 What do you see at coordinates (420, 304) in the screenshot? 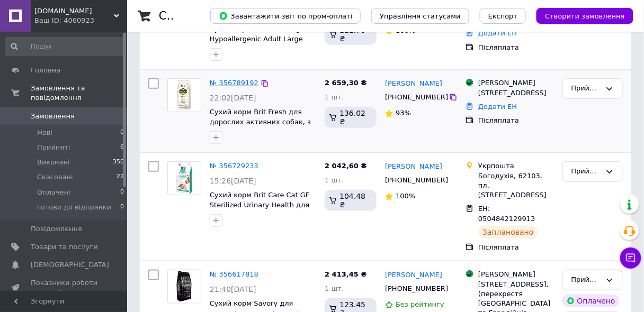
I see `span: Без рейтингу` at bounding box center [420, 304].